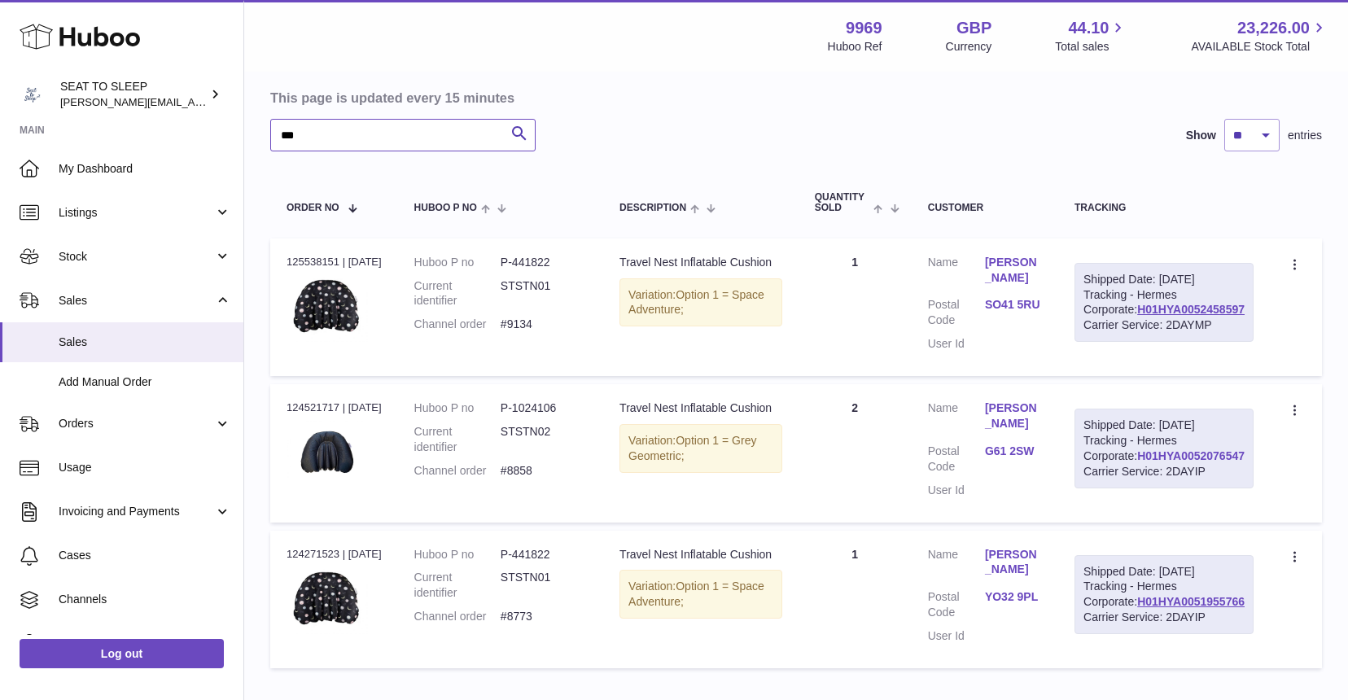 This screenshot has height=700, width=1348. Describe the element at coordinates (145, 467) in the screenshot. I see `span: Usage` at that location.